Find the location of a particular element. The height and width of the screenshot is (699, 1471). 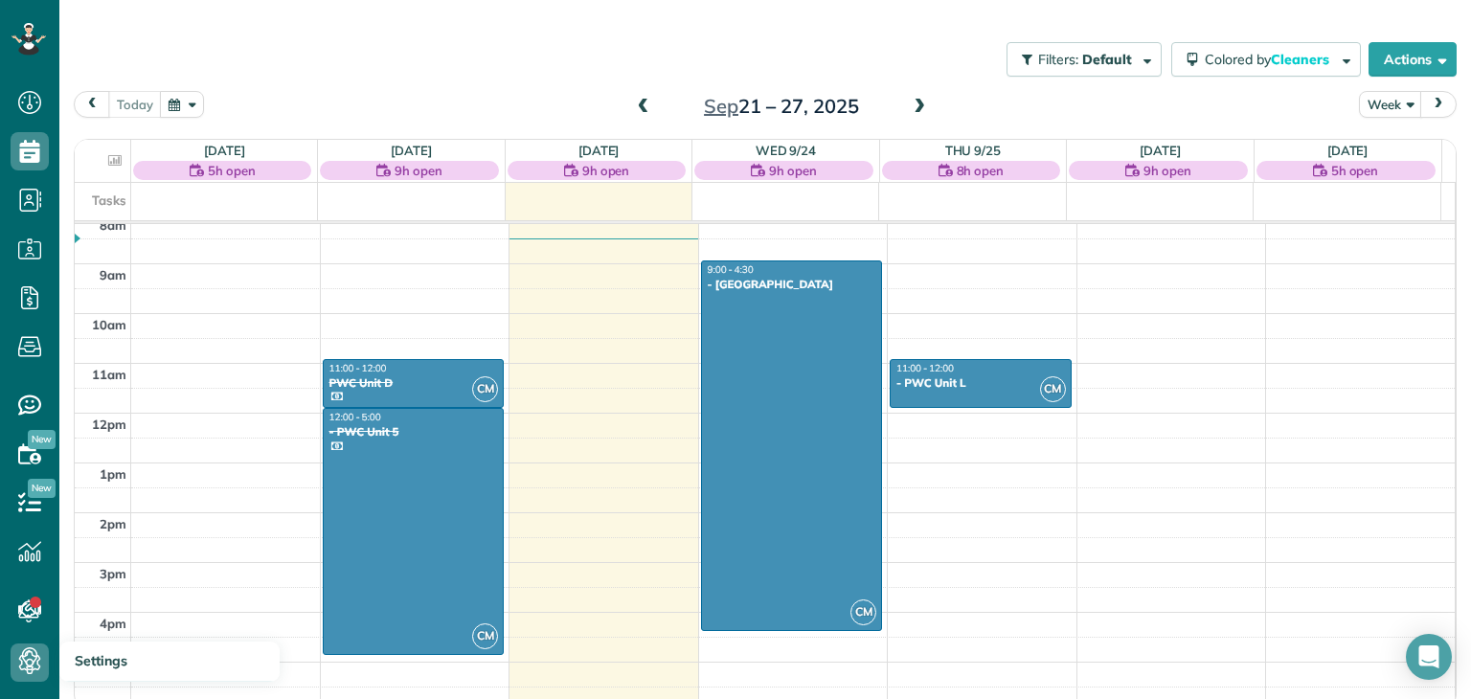

span: Cleaners is located at coordinates (1301, 59).